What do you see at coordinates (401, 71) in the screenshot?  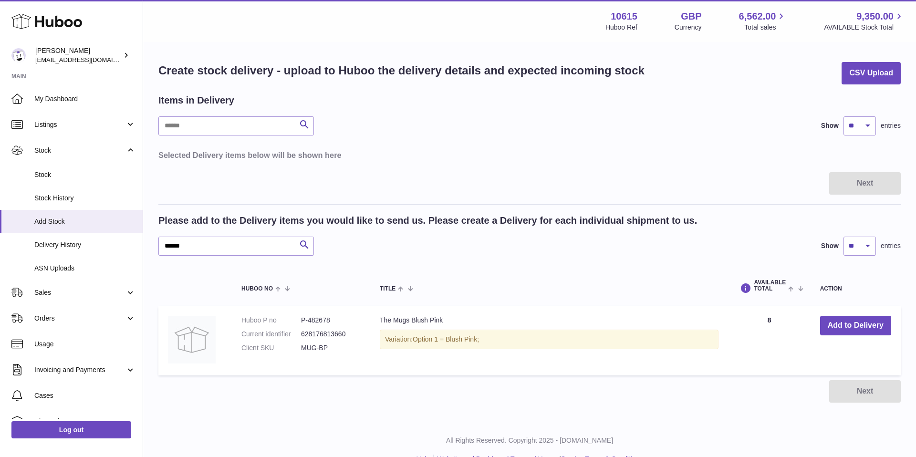 I see `h1: Create stock delivery - upload to Huboo the delivery details and expected incoming stock` at bounding box center [401, 71].